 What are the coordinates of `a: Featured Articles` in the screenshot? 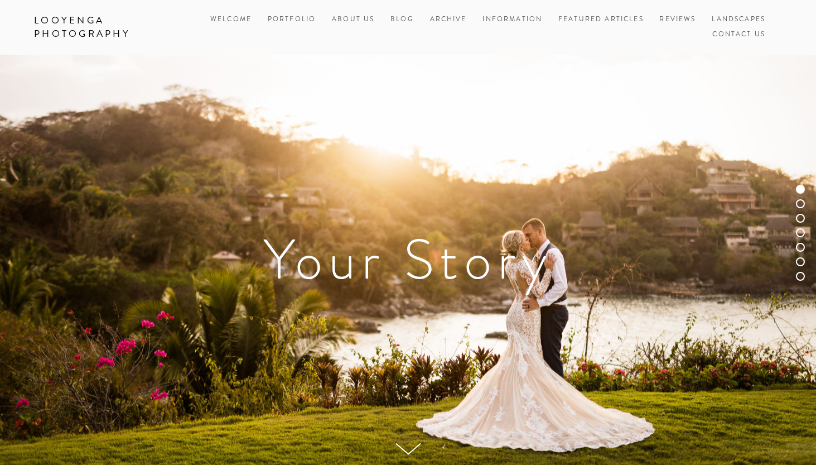 It's located at (601, 20).